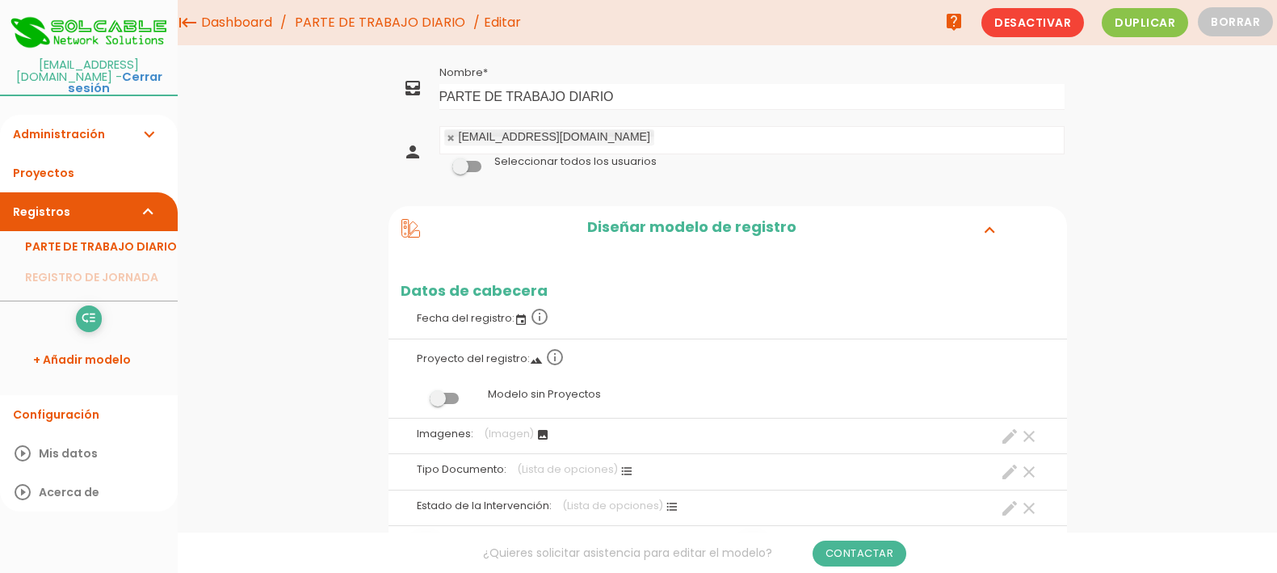 This screenshot has height=573, width=1277. I want to click on i: all_inbox, so click(413, 88).